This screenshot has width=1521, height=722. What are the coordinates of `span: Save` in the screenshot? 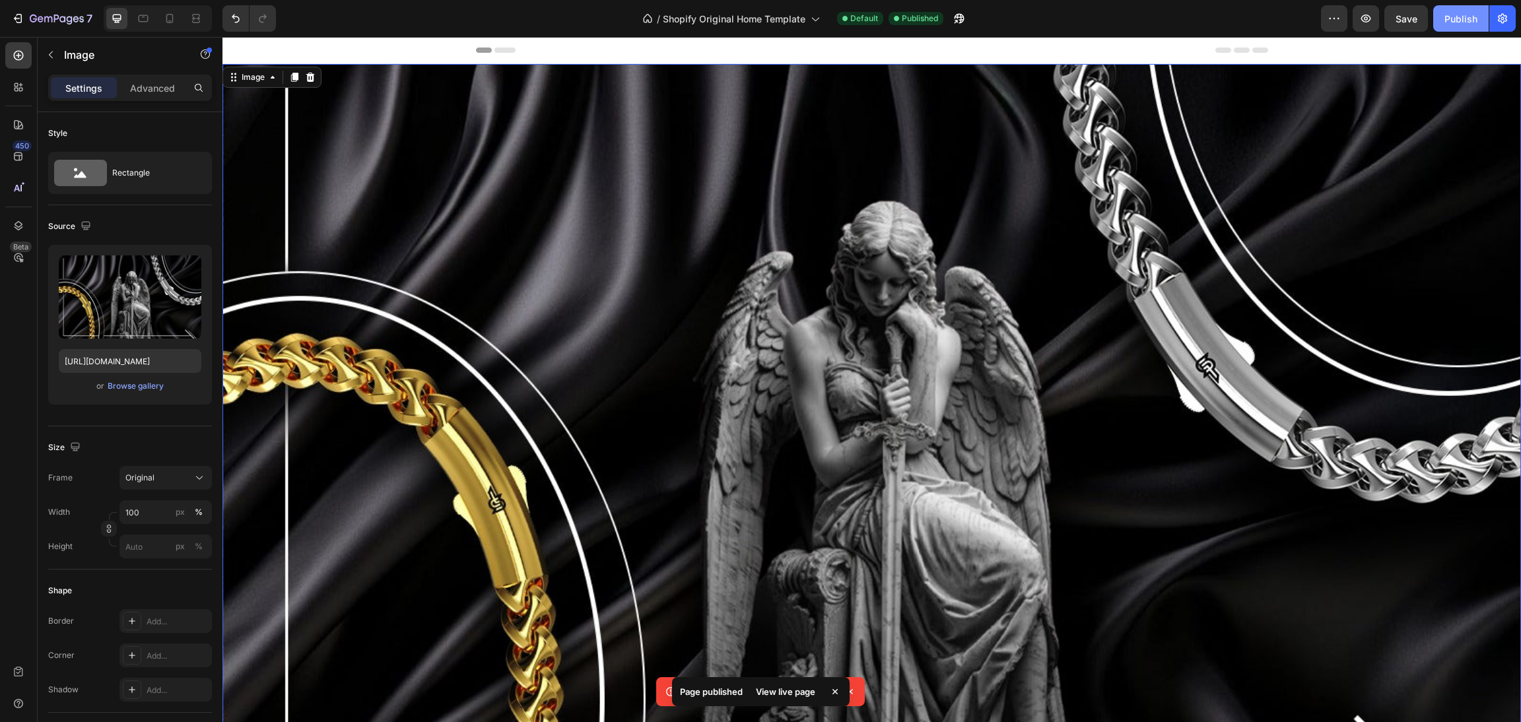 It's located at (1406, 18).